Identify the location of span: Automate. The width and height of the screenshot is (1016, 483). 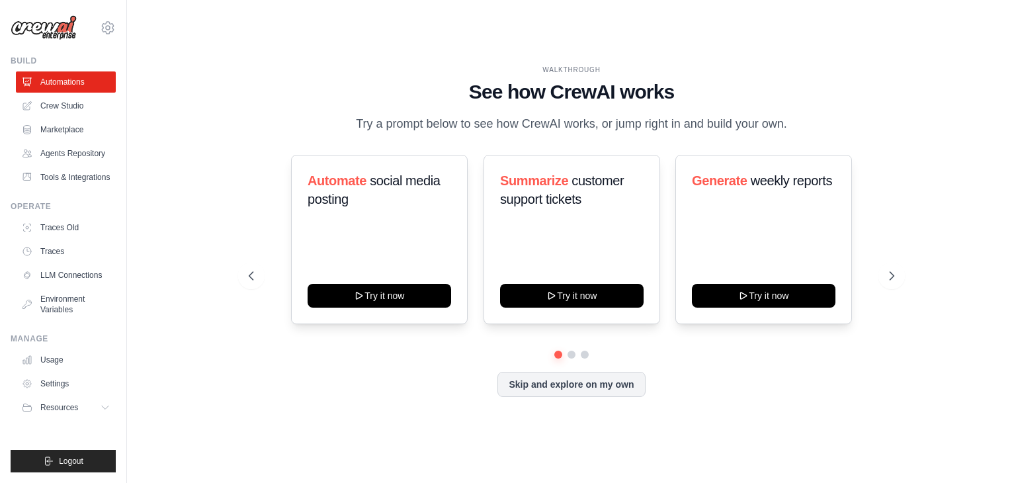
(337, 181).